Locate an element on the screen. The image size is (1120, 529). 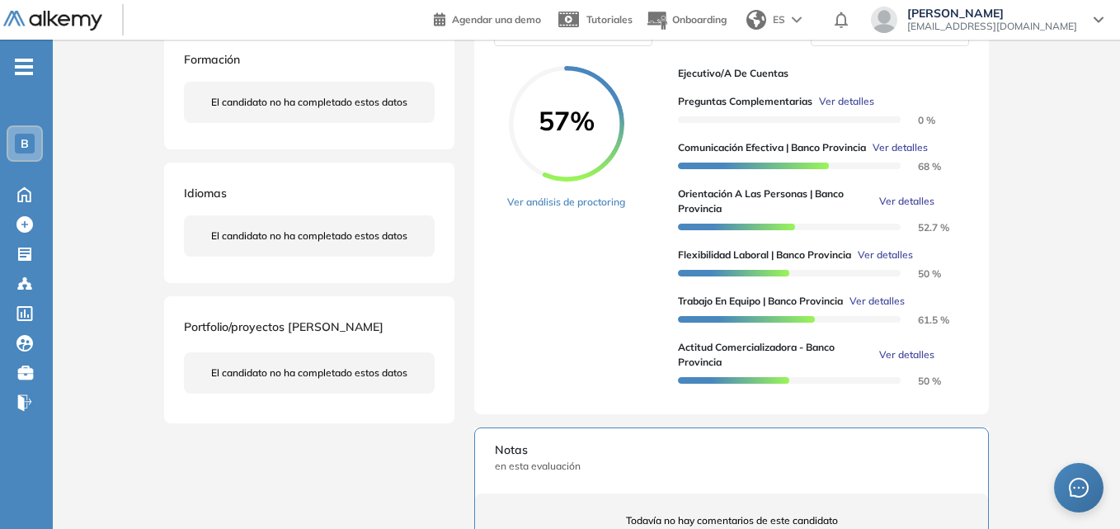
a: Agendar una demo is located at coordinates (487, 18).